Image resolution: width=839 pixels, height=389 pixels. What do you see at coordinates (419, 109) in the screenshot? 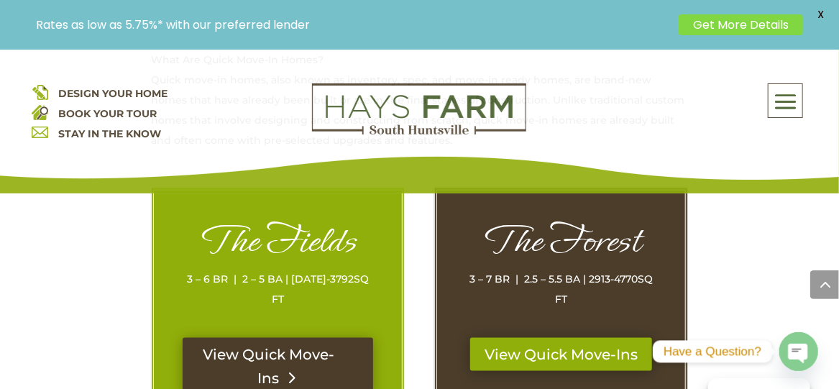
I see `img: Logo` at bounding box center [419, 109].